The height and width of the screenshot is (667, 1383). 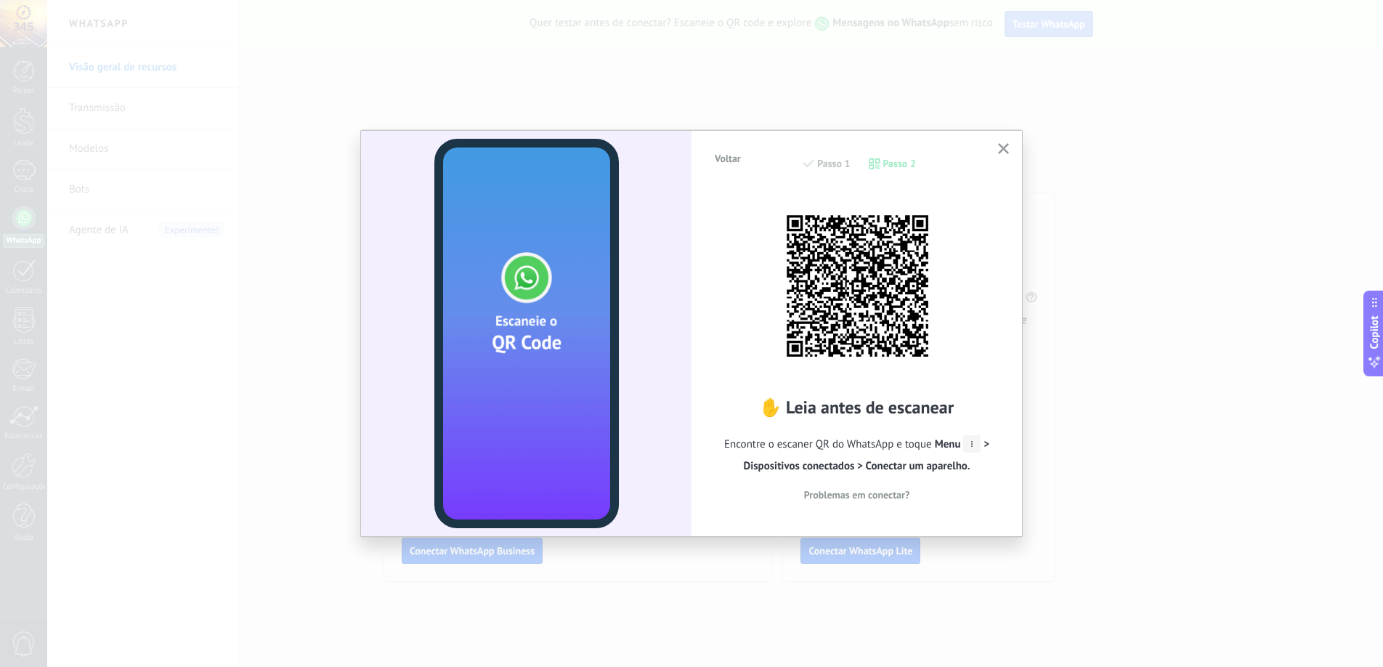 What do you see at coordinates (856, 407) in the screenshot?
I see `h2: ✋ Leia antes de escanear` at bounding box center [856, 407].